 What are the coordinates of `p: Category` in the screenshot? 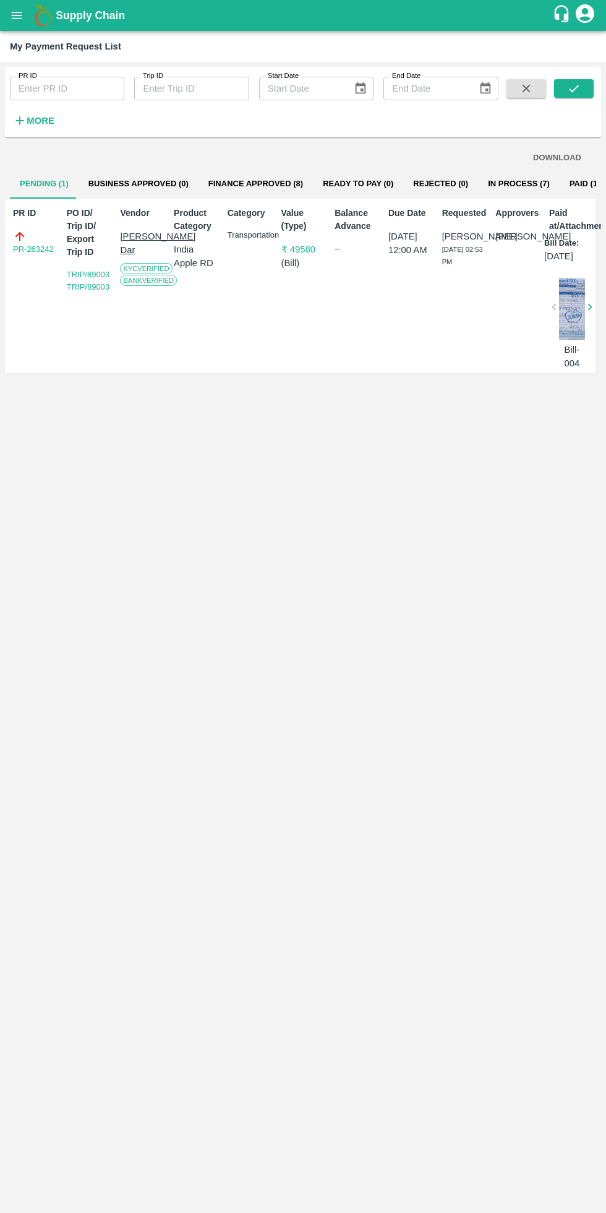 It's located at (249, 213).